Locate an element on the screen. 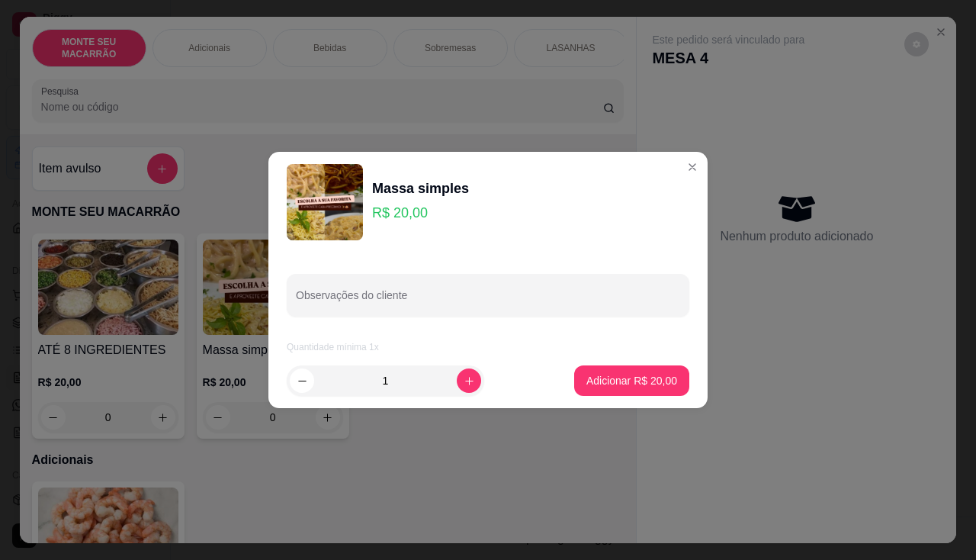 The image size is (976, 560). button: Adicionar R$ 20,00 is located at coordinates (631, 381).